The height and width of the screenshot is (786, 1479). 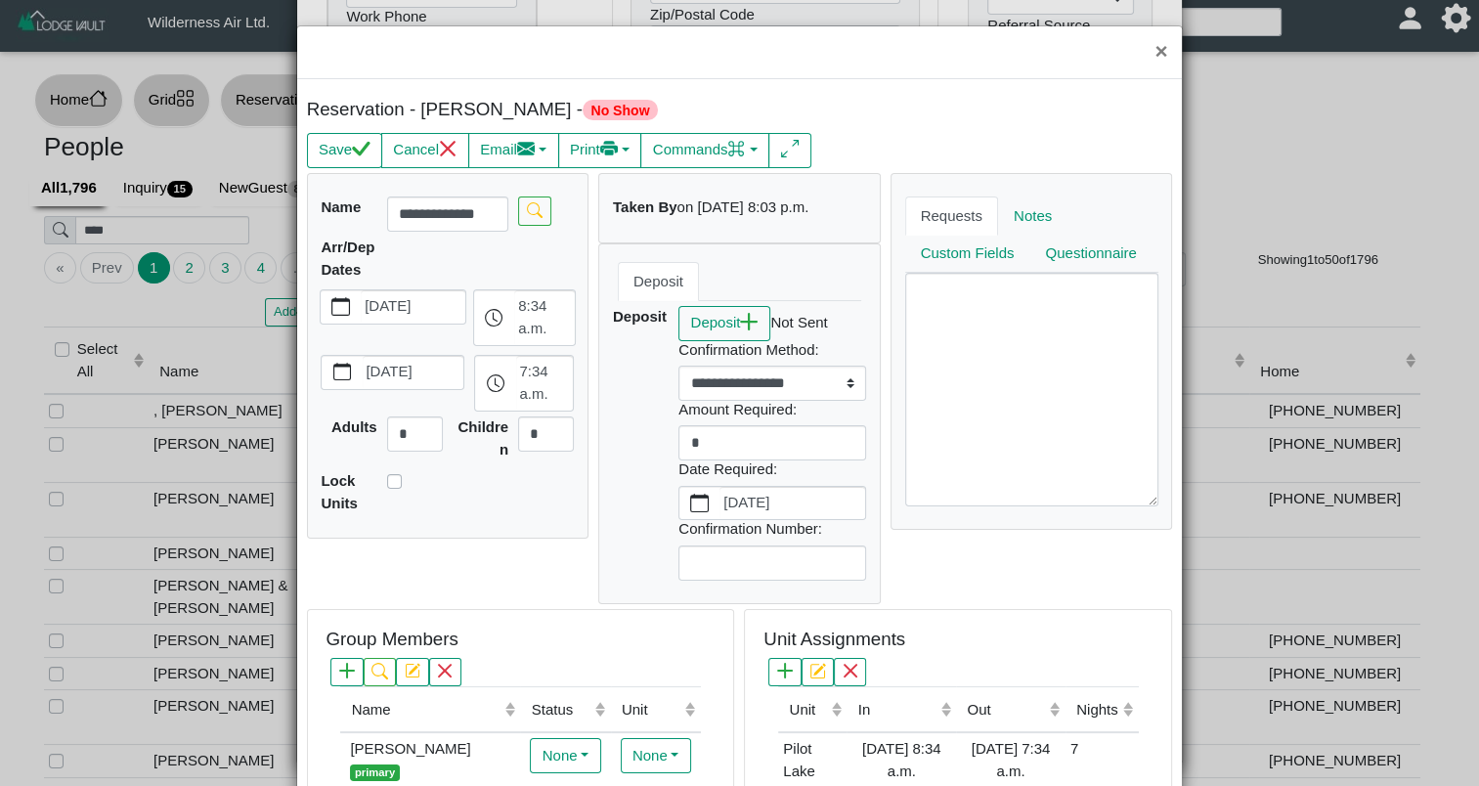 I want to click on i: Not Sent, so click(x=798, y=321).